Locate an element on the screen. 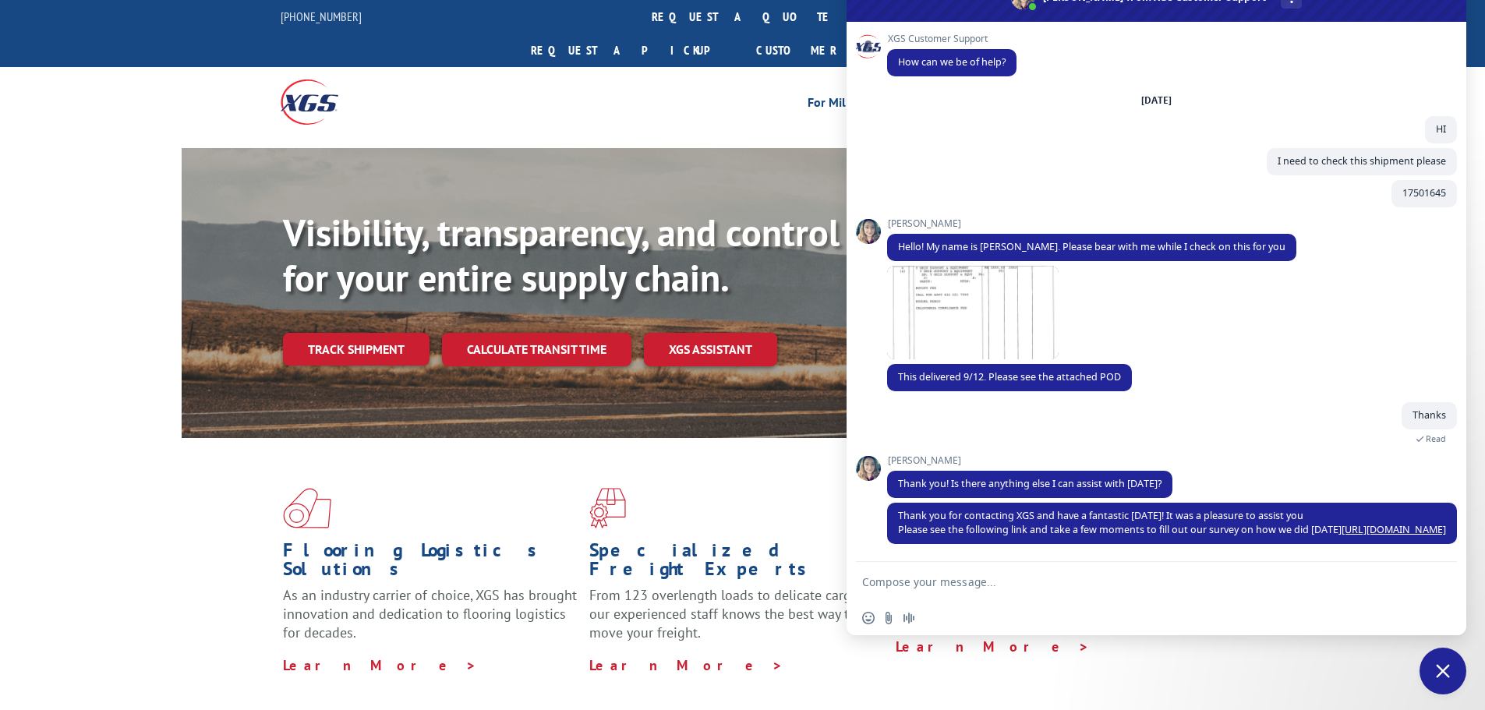  a: Customer Portal is located at coordinates (846, 50).